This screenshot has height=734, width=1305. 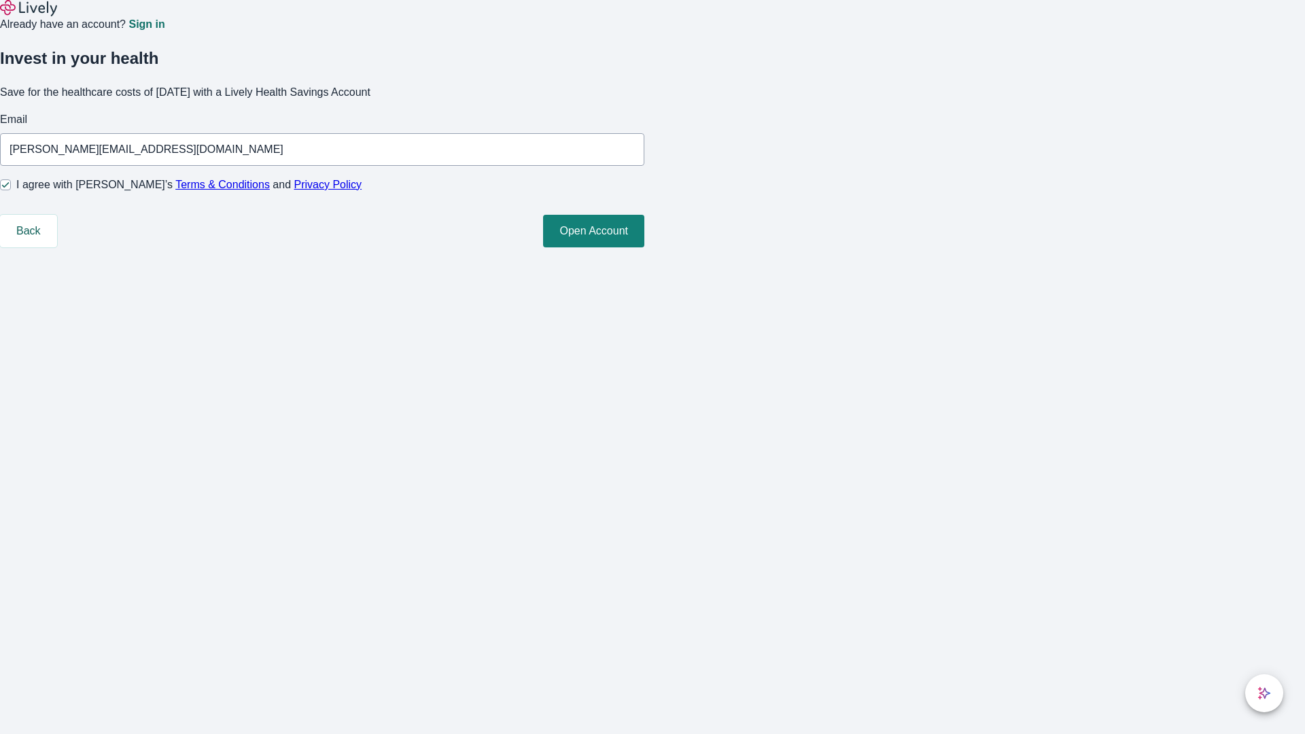 What do you see at coordinates (222, 184) in the screenshot?
I see `a: Terms & Conditions` at bounding box center [222, 184].